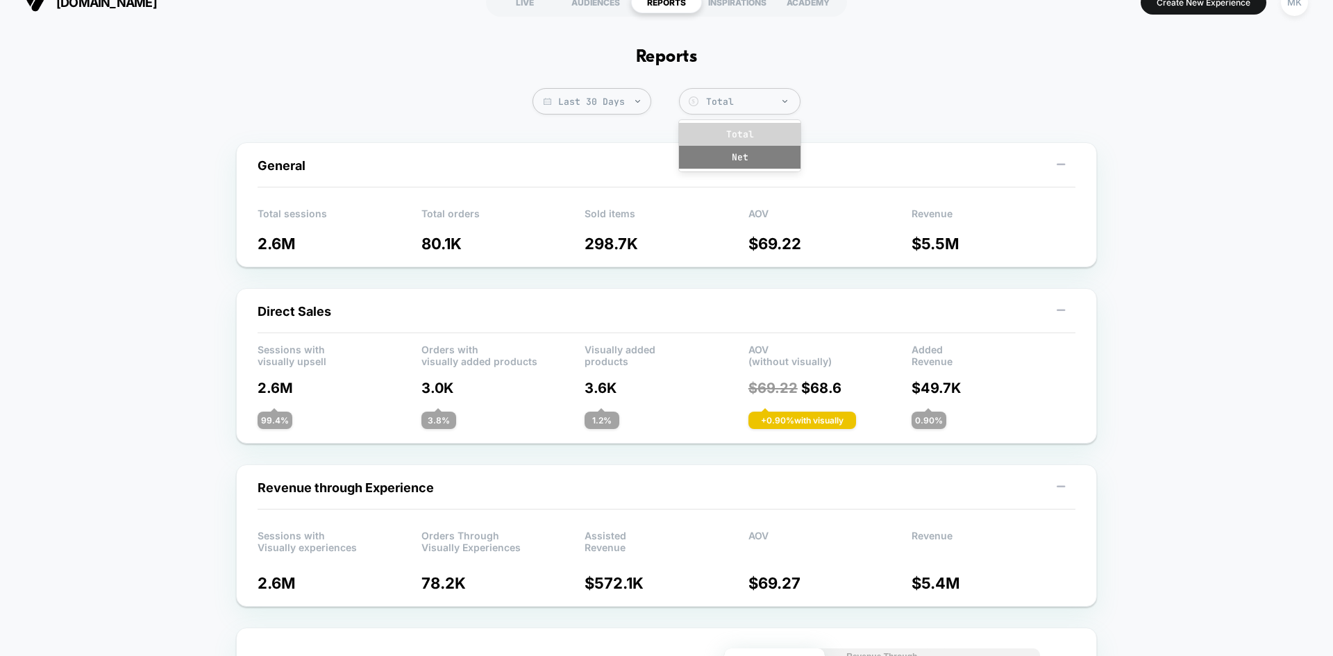  I want to click on p: 298.7K, so click(666, 244).